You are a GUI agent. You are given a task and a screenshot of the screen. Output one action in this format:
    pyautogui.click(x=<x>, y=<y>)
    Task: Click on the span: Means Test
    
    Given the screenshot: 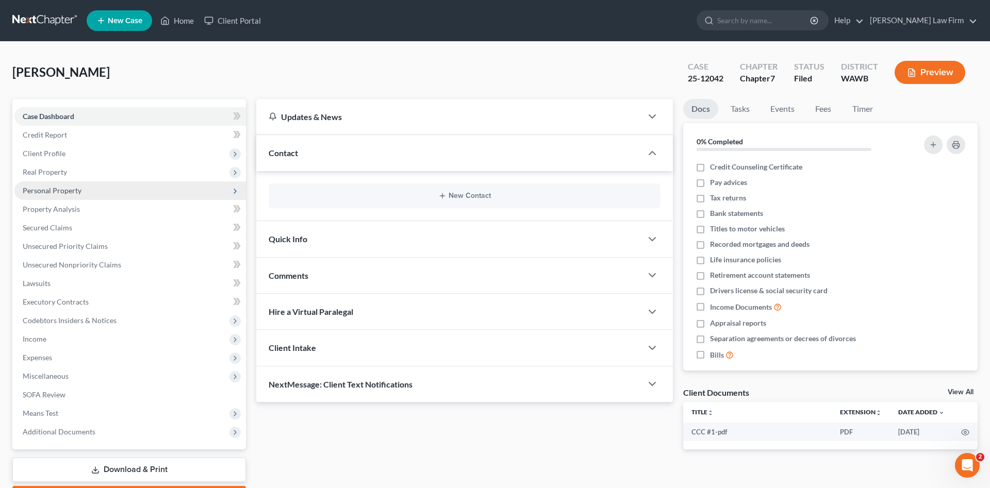 What is the action you would take?
    pyautogui.click(x=40, y=413)
    